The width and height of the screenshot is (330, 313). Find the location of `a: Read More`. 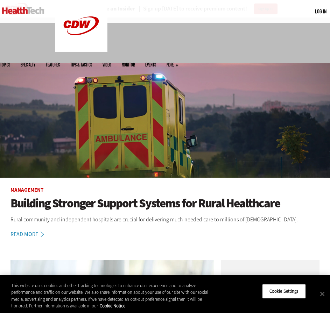

a: Read More is located at coordinates (31, 234).